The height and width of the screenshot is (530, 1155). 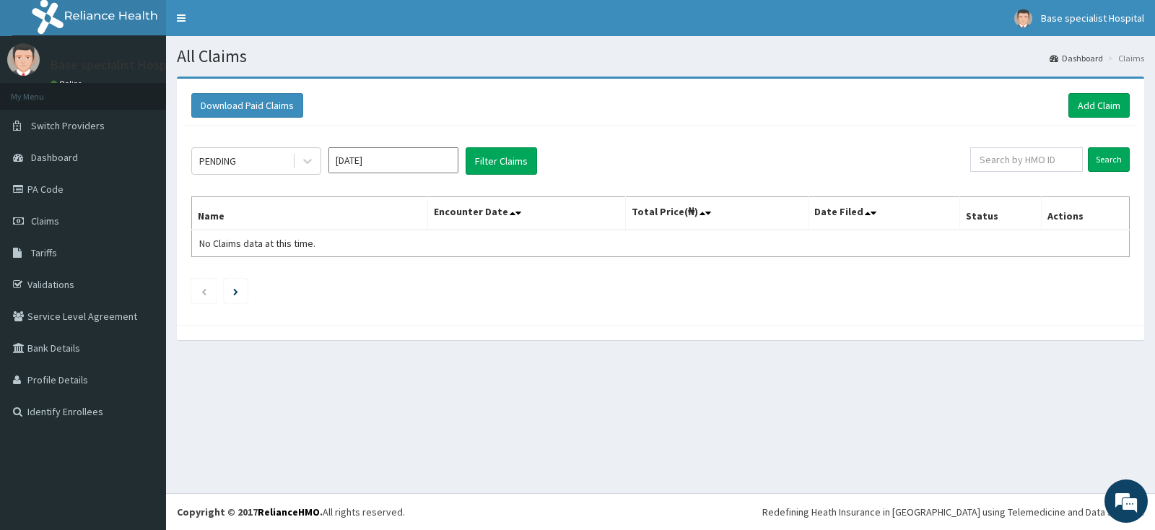 What do you see at coordinates (501, 161) in the screenshot?
I see `button: Filter Claims` at bounding box center [501, 161].